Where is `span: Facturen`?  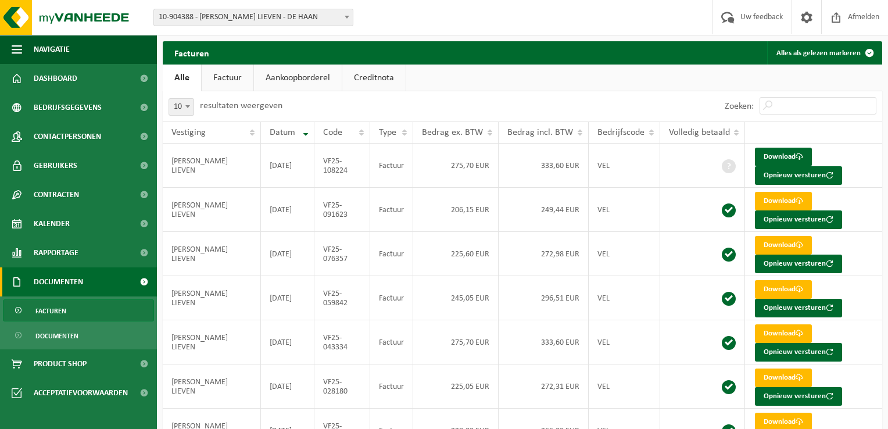
span: Facturen is located at coordinates (51, 311).